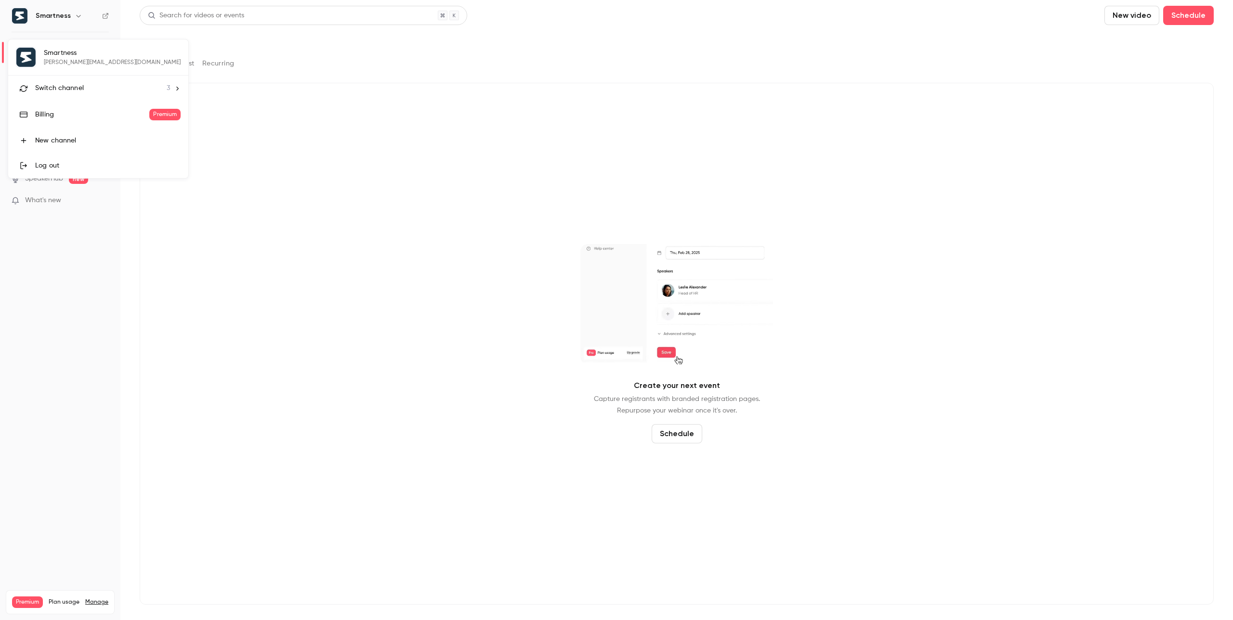 This screenshot has width=1233, height=620. Describe the element at coordinates (108, 166) in the screenshot. I see `div: Log out` at that location.